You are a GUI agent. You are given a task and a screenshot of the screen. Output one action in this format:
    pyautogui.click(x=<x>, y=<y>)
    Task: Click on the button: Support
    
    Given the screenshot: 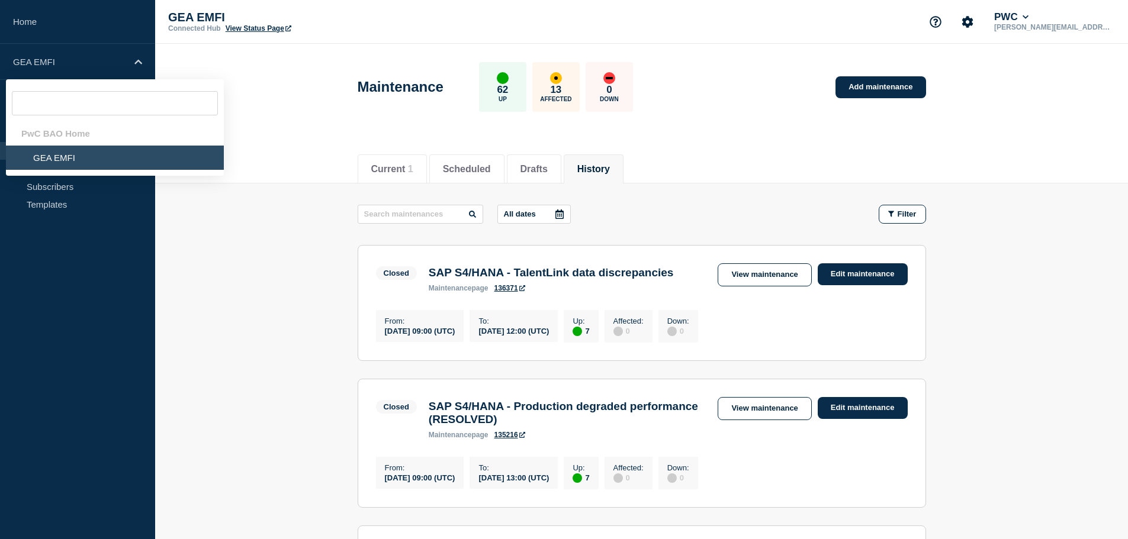 What is the action you would take?
    pyautogui.click(x=935, y=22)
    